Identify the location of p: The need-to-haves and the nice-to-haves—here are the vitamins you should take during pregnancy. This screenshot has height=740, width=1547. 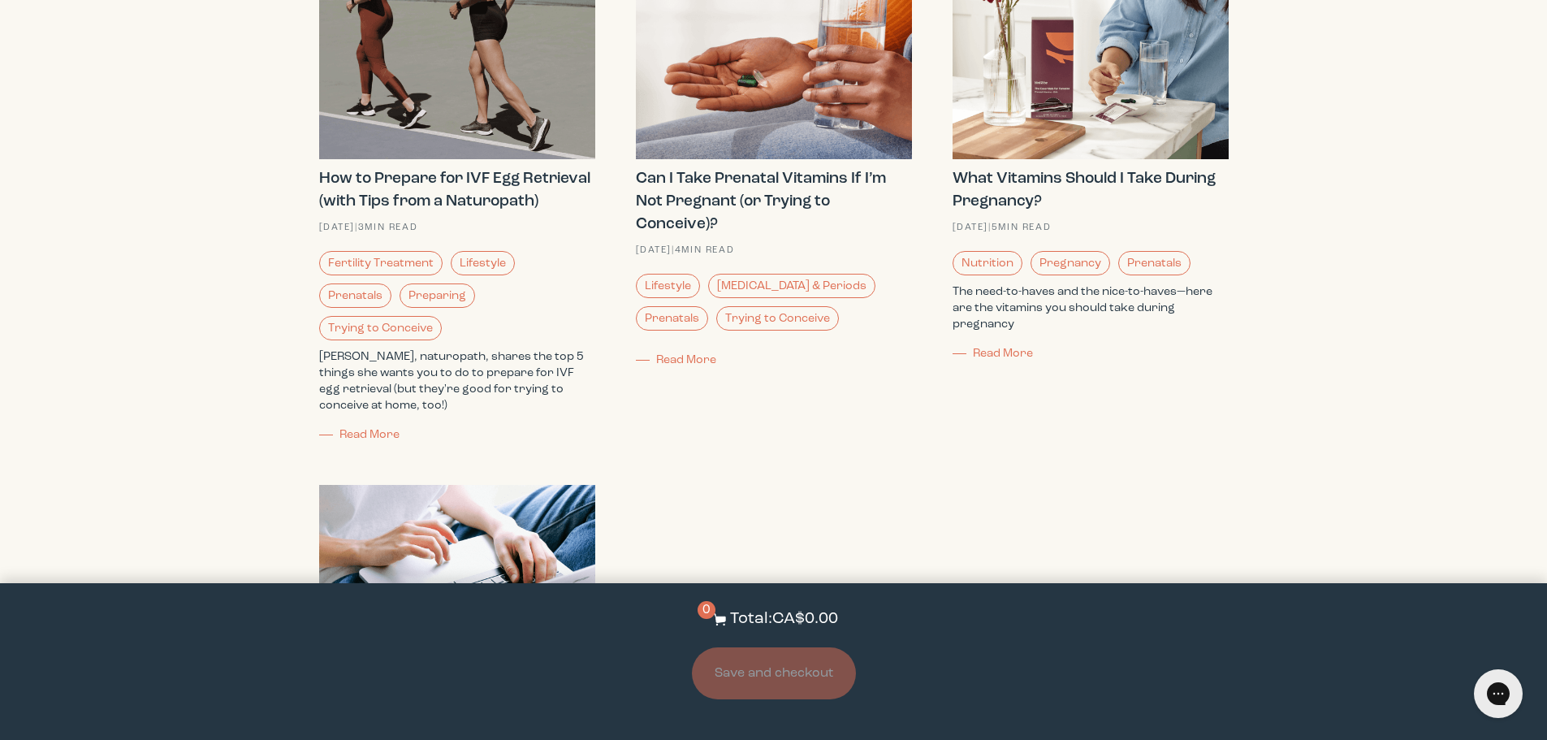
(1091, 308).